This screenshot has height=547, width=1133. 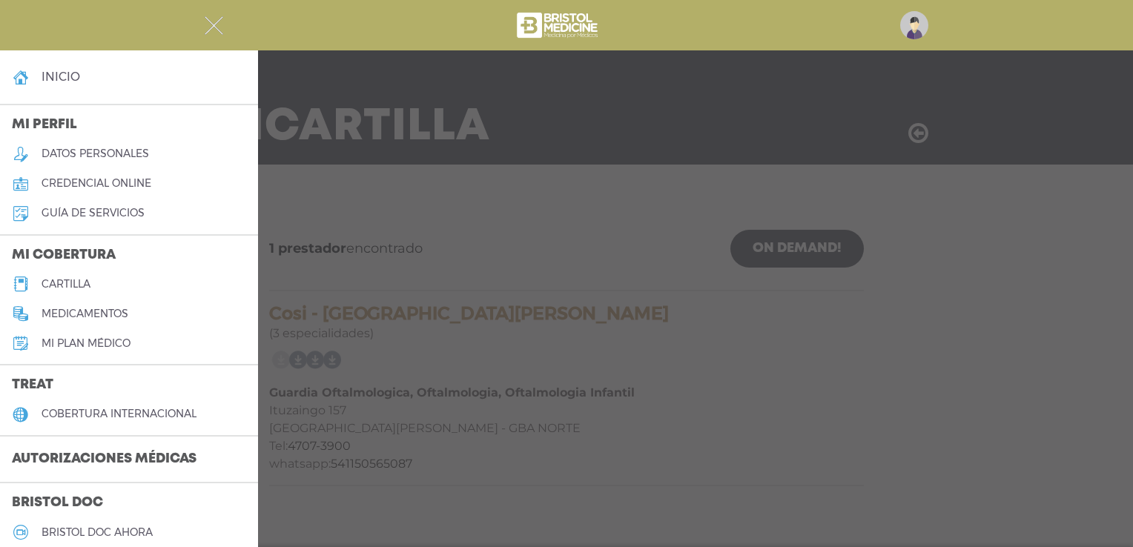 What do you see at coordinates (119, 414) in the screenshot?
I see `h5: cobertura internacional` at bounding box center [119, 414].